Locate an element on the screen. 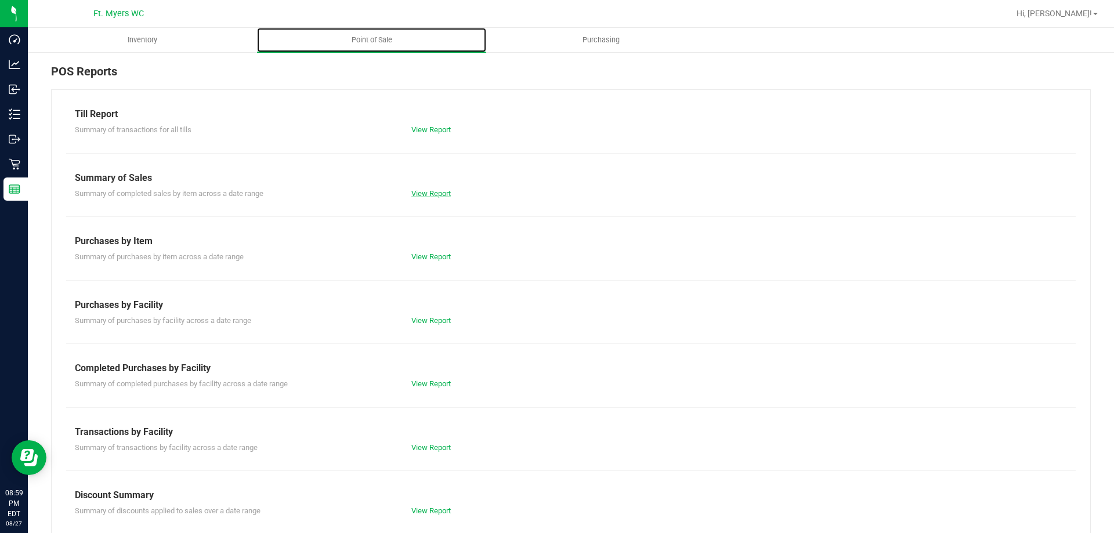 This screenshot has height=533, width=1114. inline-svg: Retail is located at coordinates (15, 164).